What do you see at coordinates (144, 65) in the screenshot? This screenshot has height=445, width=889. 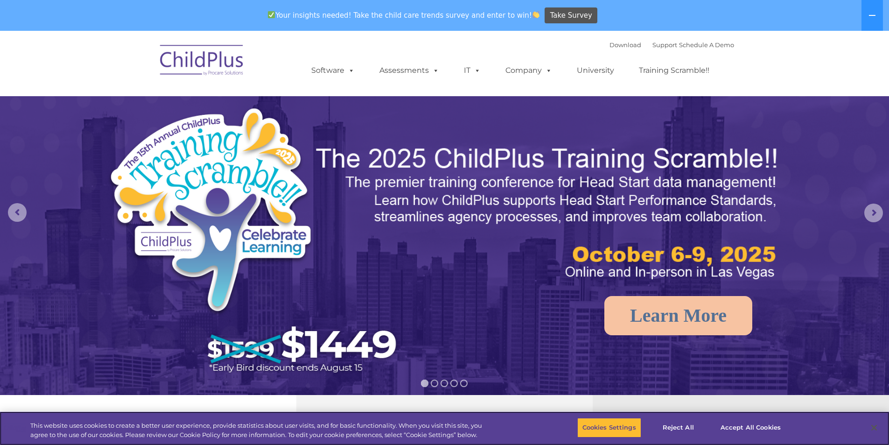 I see `span: Last name` at bounding box center [144, 65].